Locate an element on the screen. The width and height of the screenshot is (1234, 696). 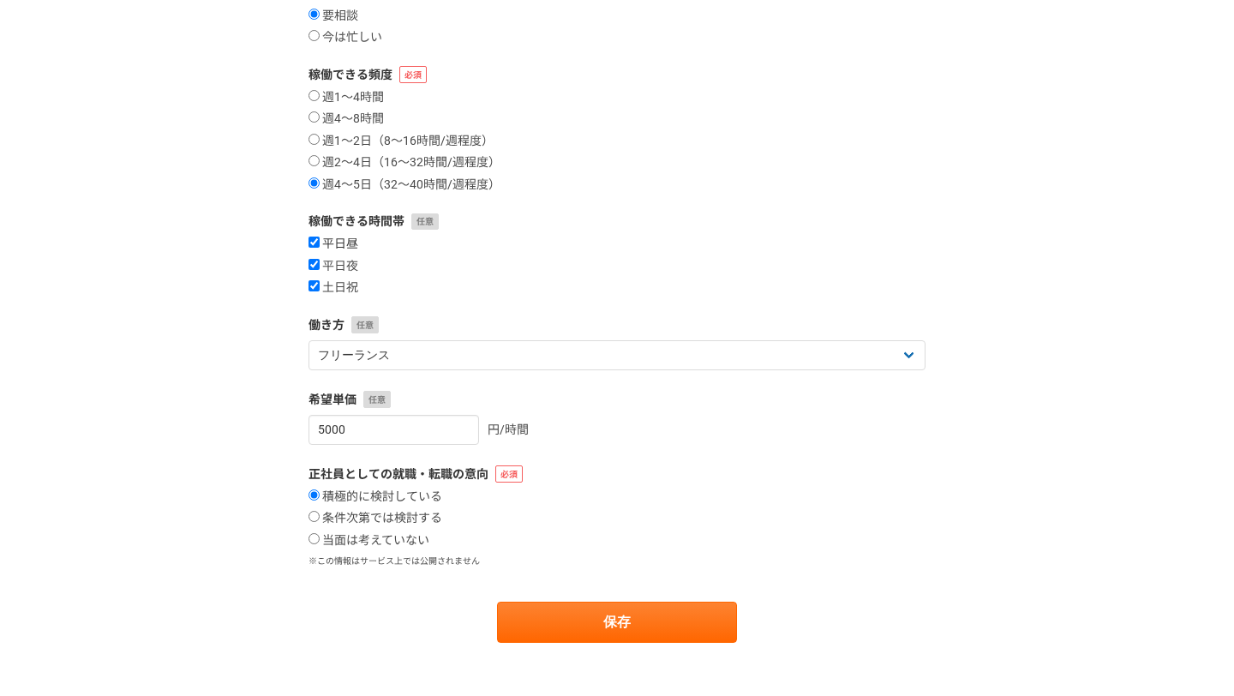
label: 稼働できる頻度 is located at coordinates (617, 75).